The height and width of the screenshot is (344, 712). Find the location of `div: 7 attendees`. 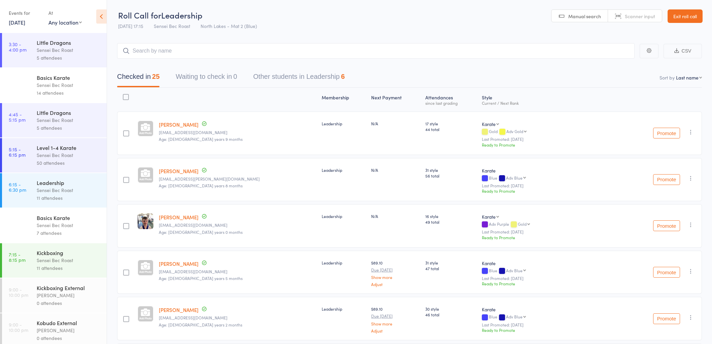

div: 7 attendees is located at coordinates (69, 233).